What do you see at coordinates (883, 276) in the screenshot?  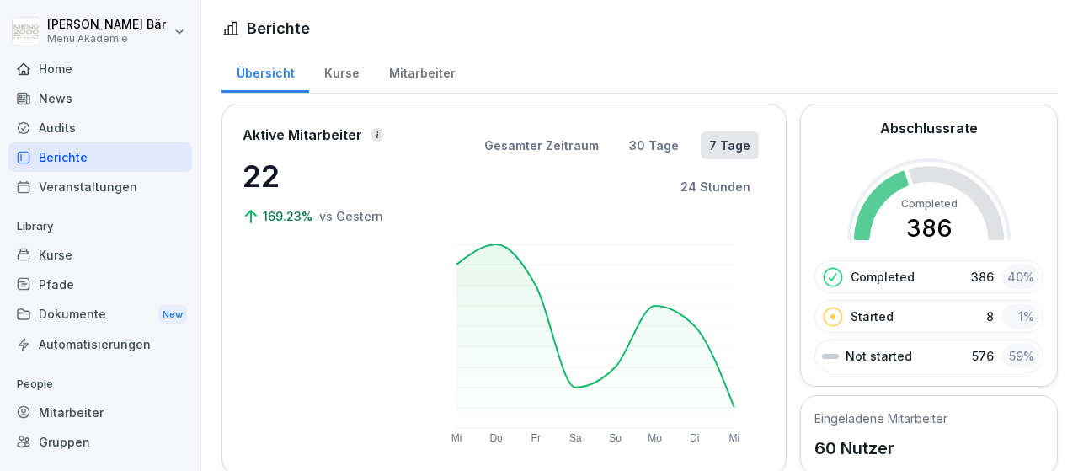 I see `p: Completed` at bounding box center [883, 276].